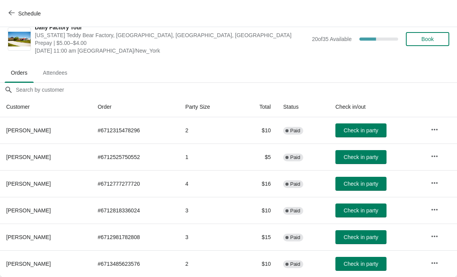 Image resolution: width=457 pixels, height=277 pixels. I want to click on img: Daily Factory Tour, so click(19, 39).